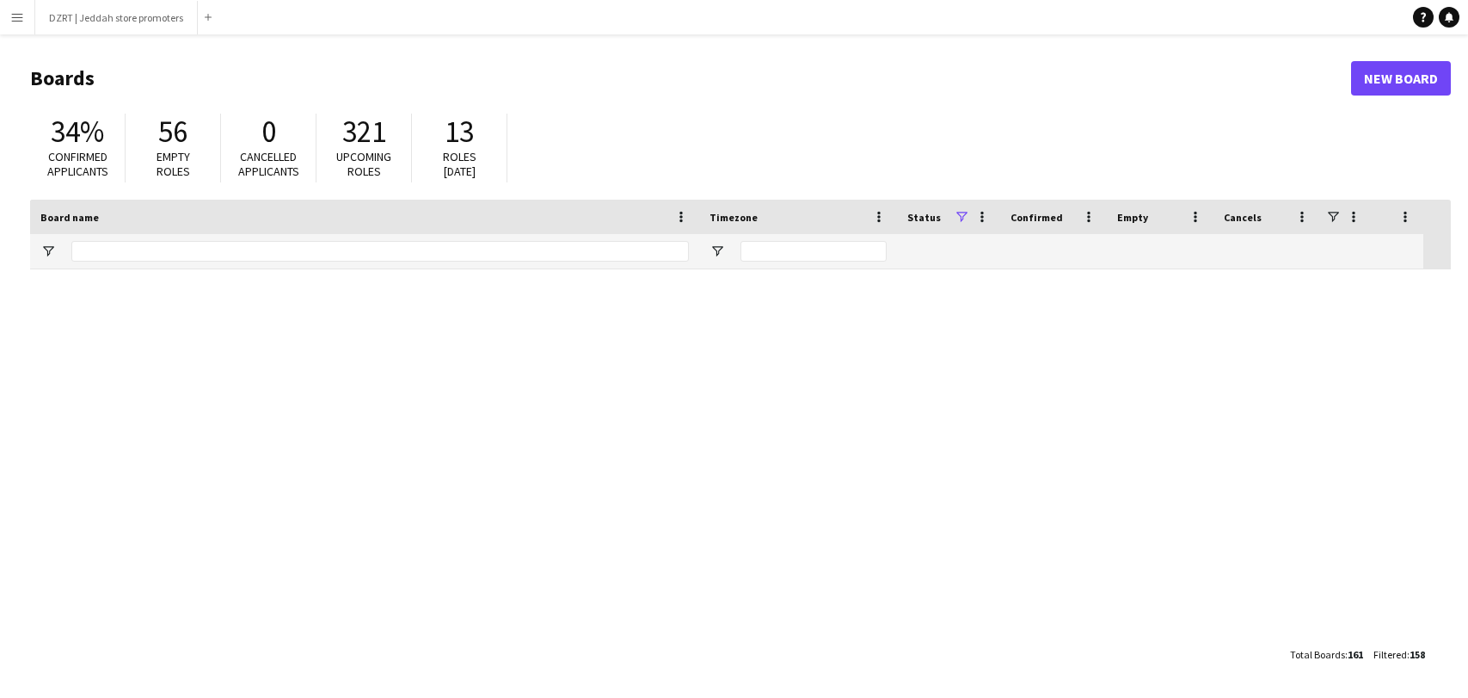  Describe the element at coordinates (1133, 217) in the screenshot. I see `span: Empty` at that location.